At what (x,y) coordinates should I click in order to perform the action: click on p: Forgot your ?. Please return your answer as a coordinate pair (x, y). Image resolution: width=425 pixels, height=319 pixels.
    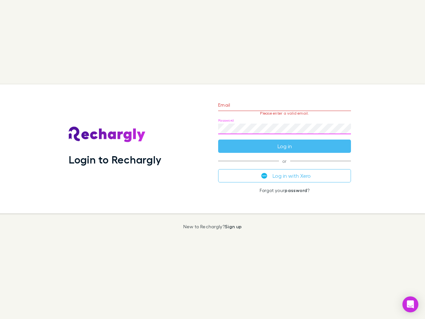
    Looking at the image, I should click on (285, 190).